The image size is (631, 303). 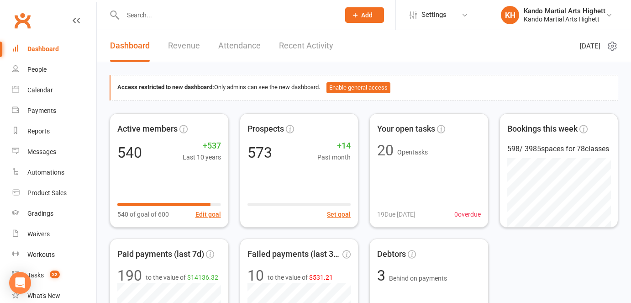 I want to click on span: Failed payments (last 30d), so click(x=294, y=254).